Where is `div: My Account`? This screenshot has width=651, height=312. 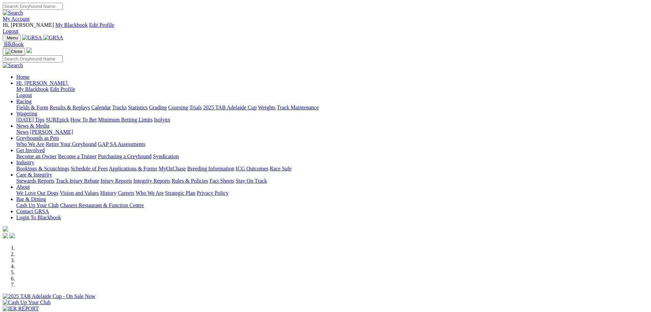 div: My Account is located at coordinates (326, 28).